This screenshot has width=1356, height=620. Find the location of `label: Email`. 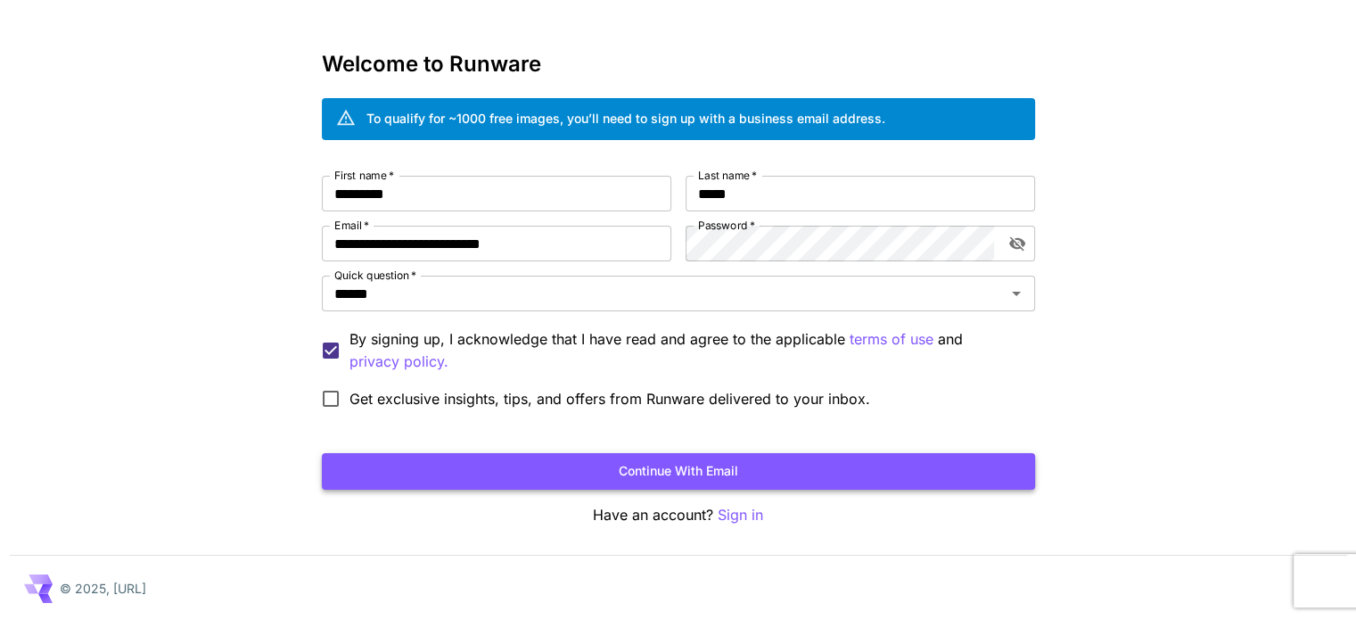

label: Email is located at coordinates (351, 225).